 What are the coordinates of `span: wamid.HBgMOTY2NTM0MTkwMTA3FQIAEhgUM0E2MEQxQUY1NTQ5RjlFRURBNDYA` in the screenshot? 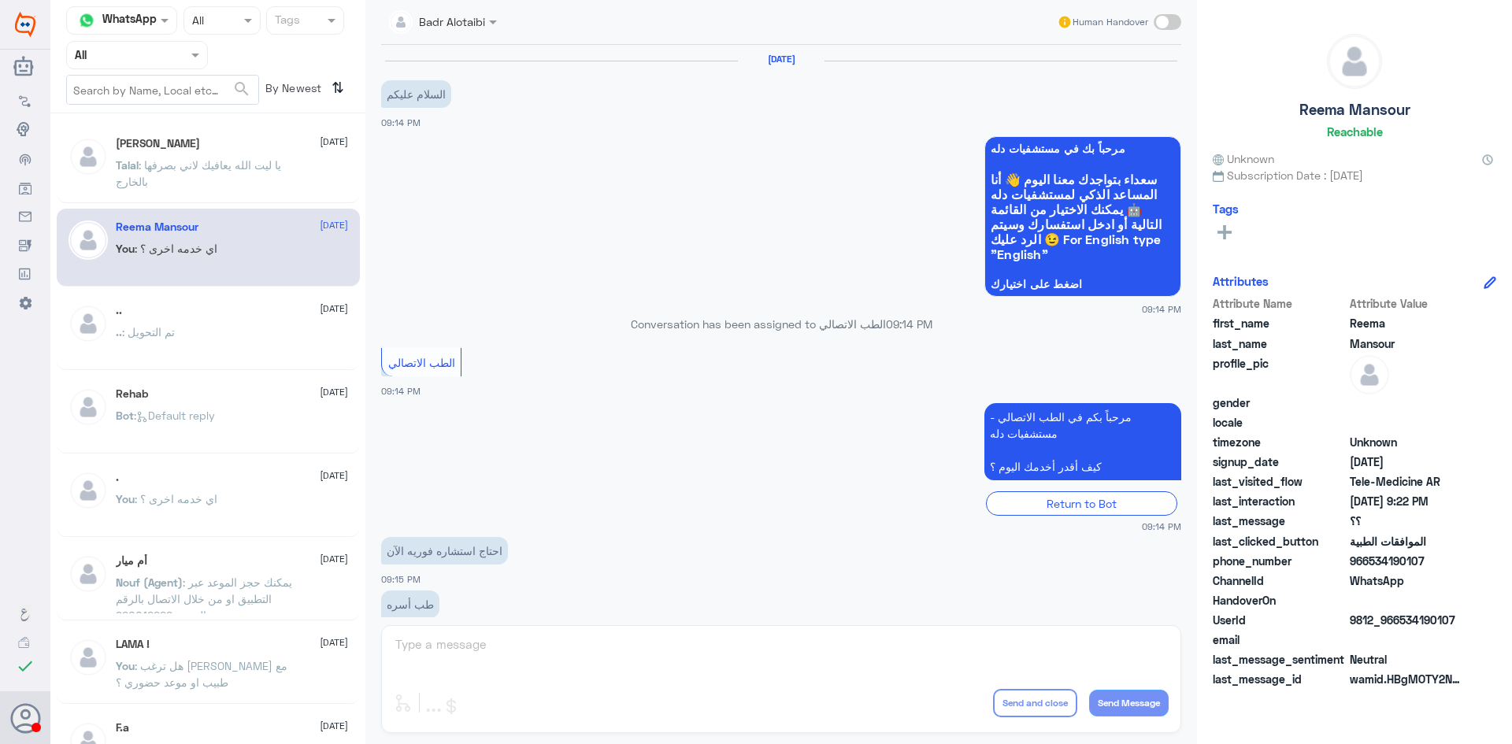 It's located at (1406, 679).